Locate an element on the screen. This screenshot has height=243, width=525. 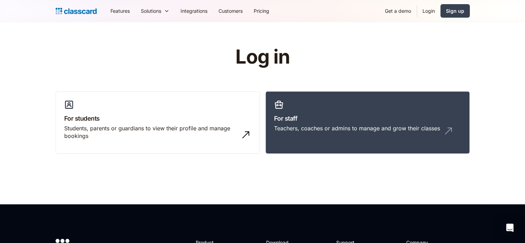
h3: For students is located at coordinates (158, 118).